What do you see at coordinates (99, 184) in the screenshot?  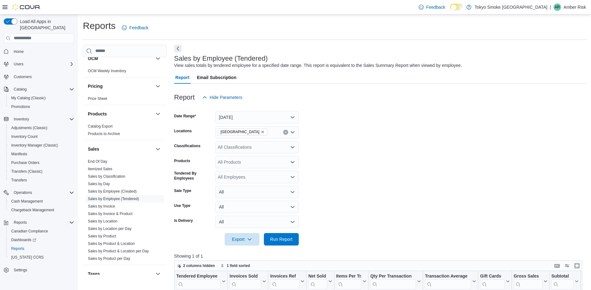 I see `span: Sales by Day` at bounding box center [99, 184].